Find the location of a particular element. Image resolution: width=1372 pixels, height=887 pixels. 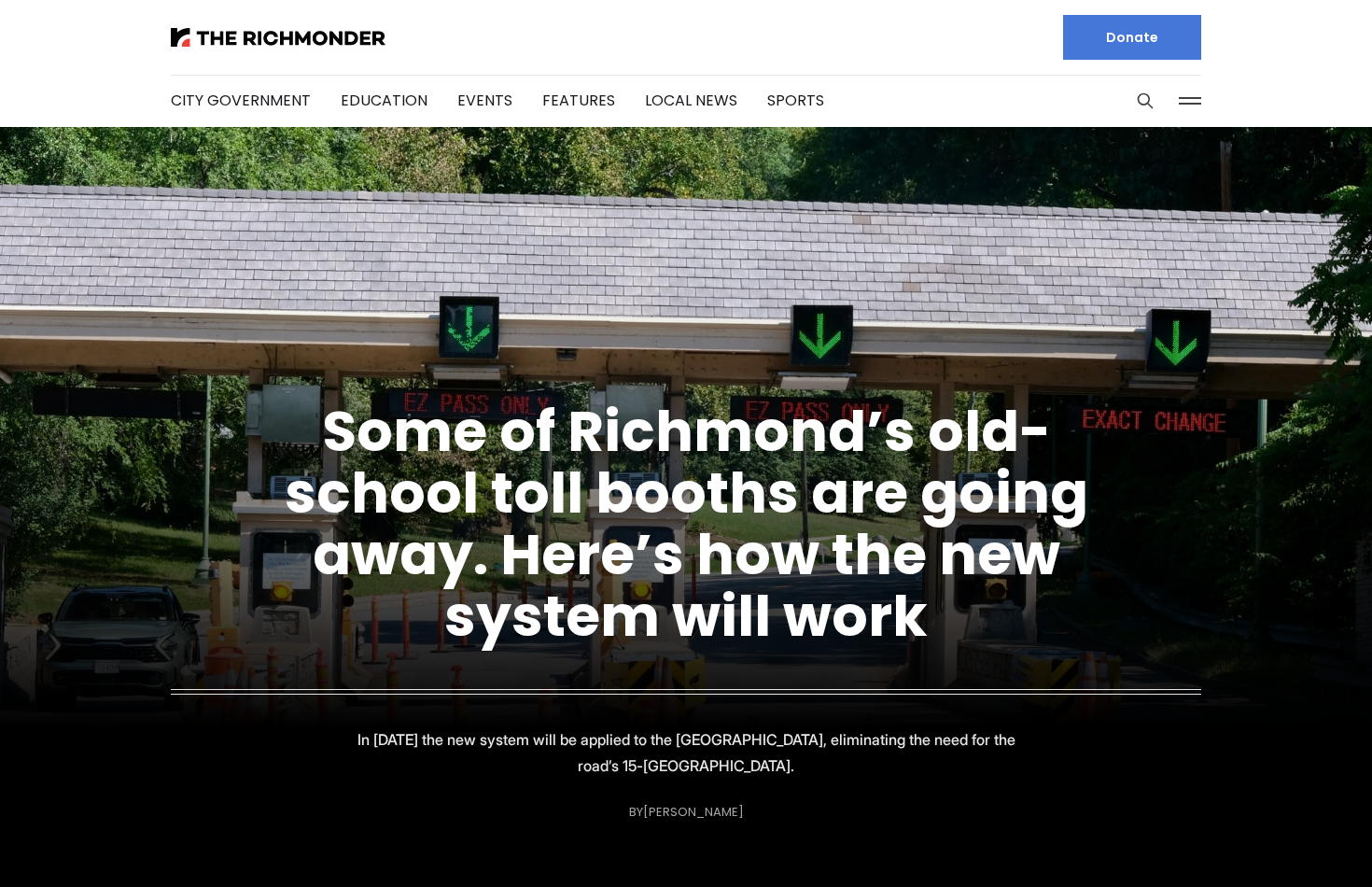

img: The Richmonder is located at coordinates (278, 37).